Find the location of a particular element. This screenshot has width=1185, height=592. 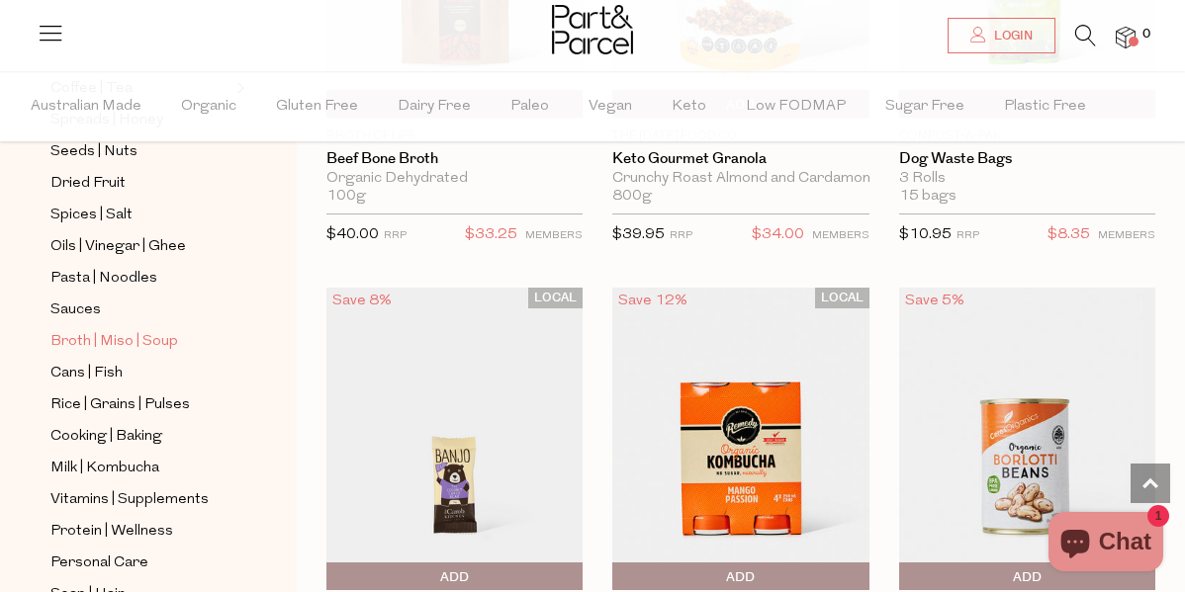

span: Dried Fruit is located at coordinates (88, 184).